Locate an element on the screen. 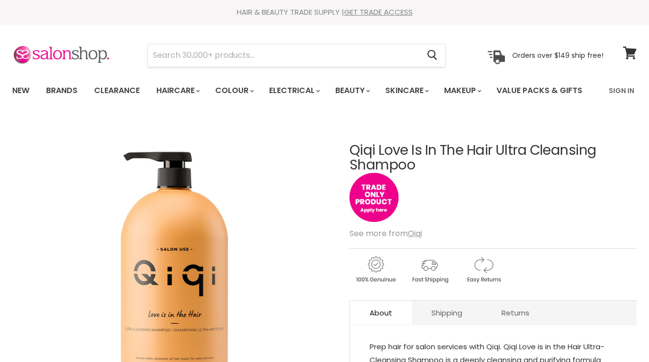  button: Search is located at coordinates (432, 55).